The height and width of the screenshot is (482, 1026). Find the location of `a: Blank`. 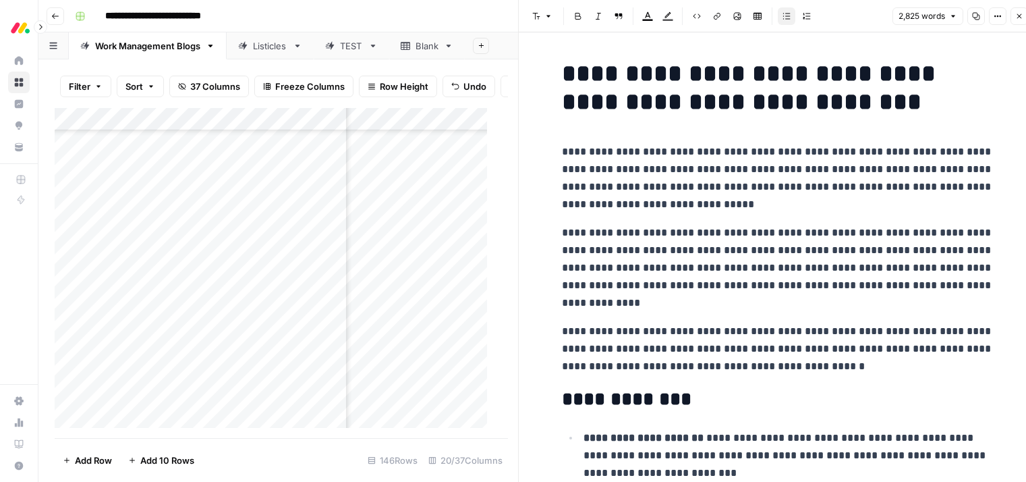

a: Blank is located at coordinates (427, 46).